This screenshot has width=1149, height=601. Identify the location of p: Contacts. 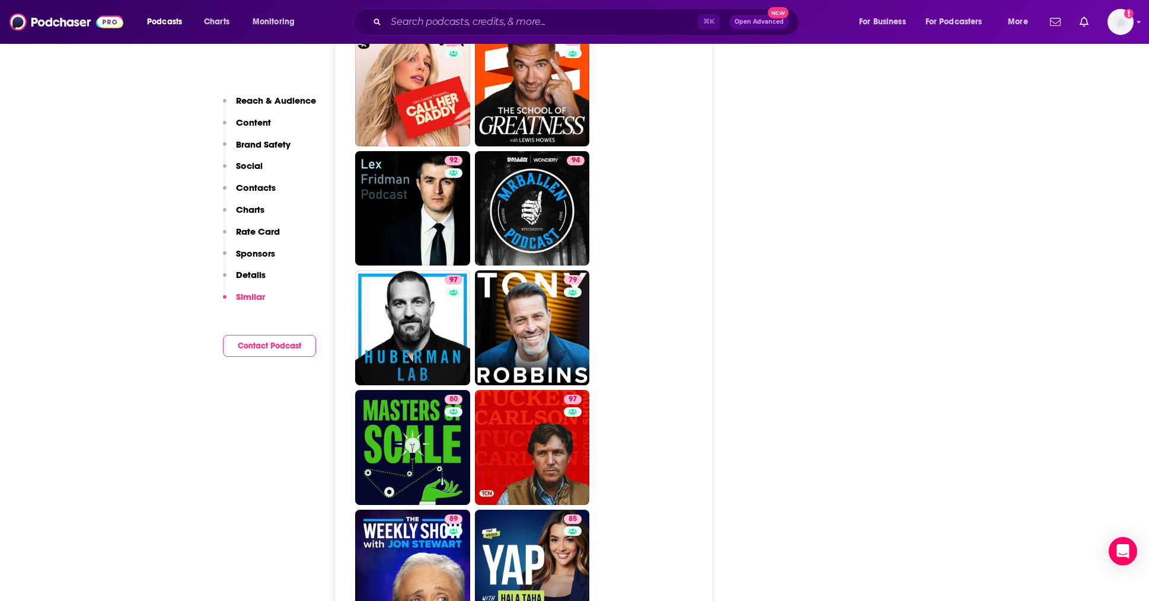
(256, 187).